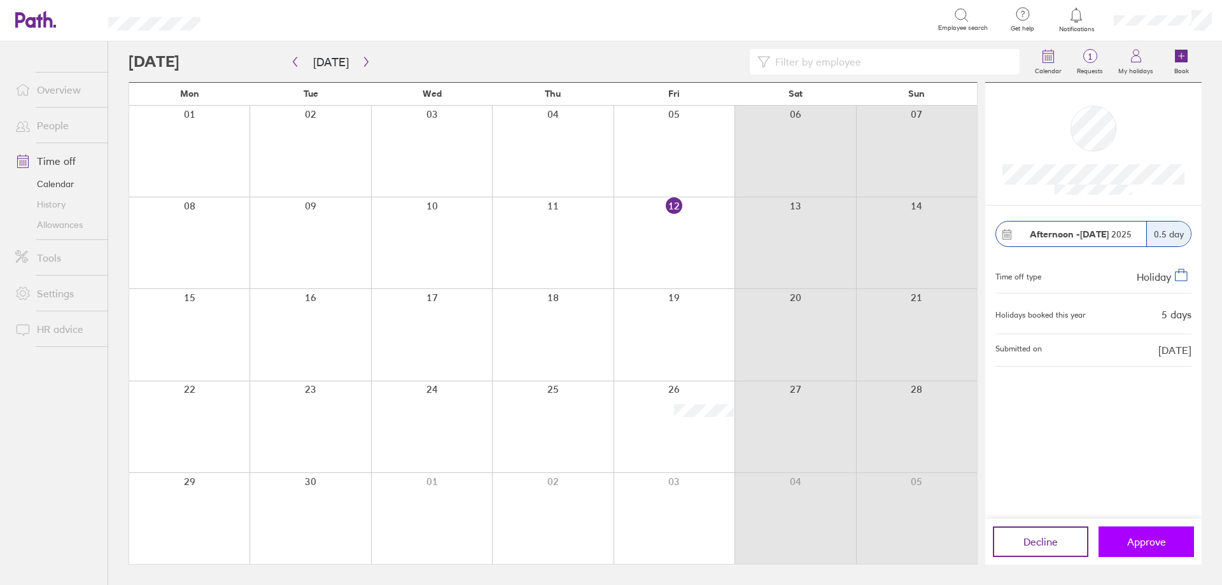 The width and height of the screenshot is (1222, 585). What do you see at coordinates (1022, 29) in the screenshot?
I see `span: Get help` at bounding box center [1022, 29].